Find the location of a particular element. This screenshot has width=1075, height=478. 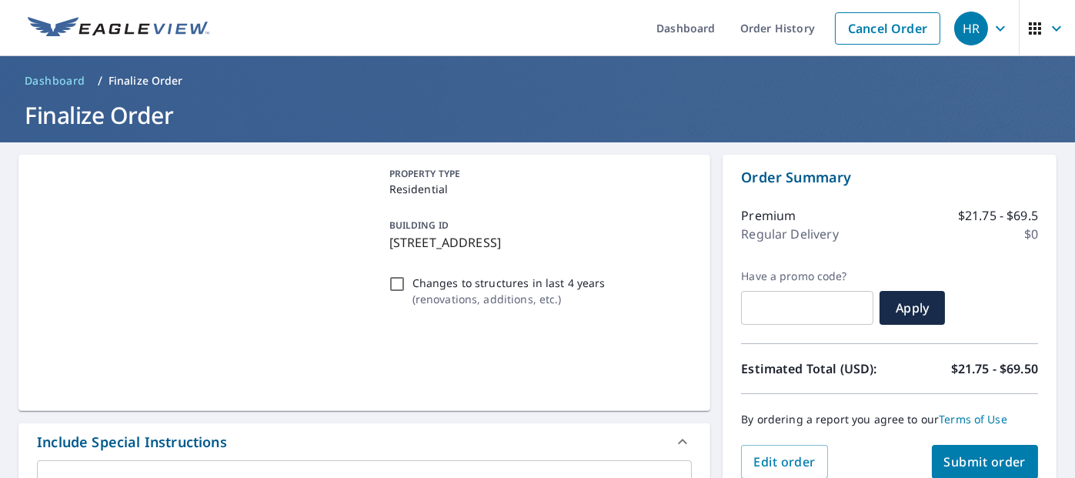

p: ( renovations, additions, etc. ) is located at coordinates (509, 299).